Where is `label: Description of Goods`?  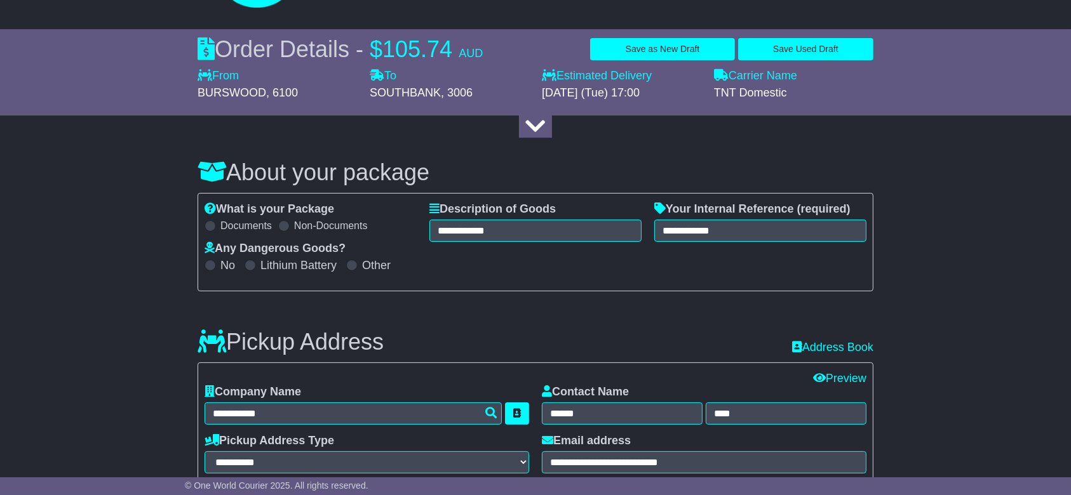 label: Description of Goods is located at coordinates (492, 210).